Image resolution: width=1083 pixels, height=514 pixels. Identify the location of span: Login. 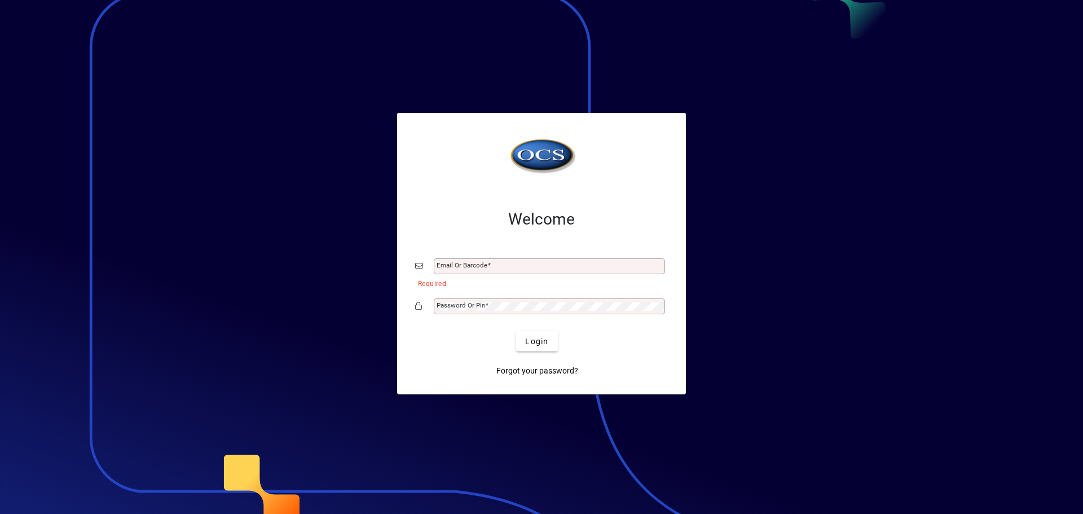
(537, 341).